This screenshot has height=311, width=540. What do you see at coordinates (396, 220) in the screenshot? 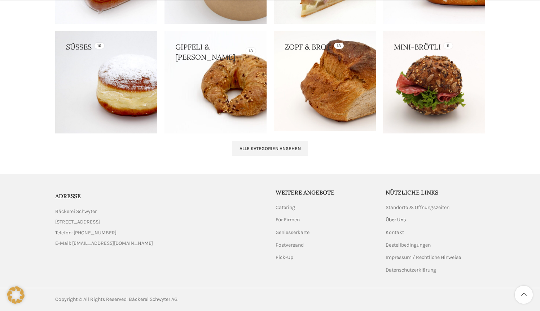
I see `a: Über Uns` at bounding box center [396, 220].